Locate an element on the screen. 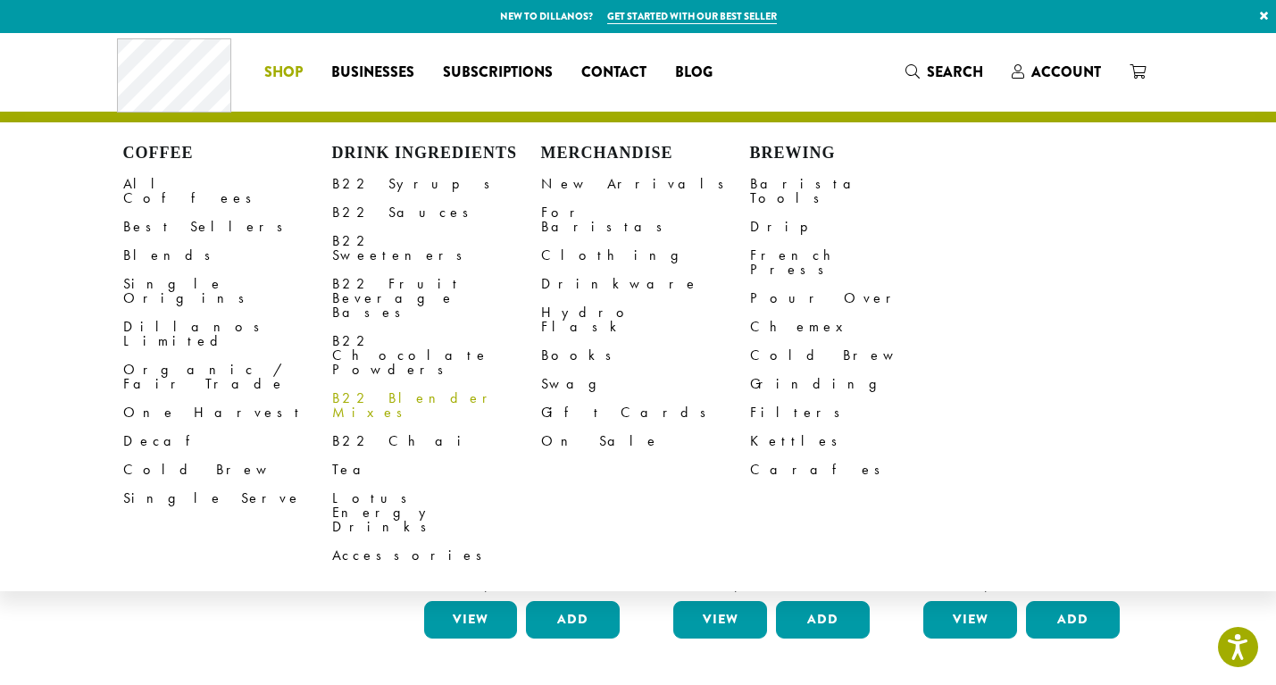  h4: Drink Ingredients is located at coordinates (437, 154).